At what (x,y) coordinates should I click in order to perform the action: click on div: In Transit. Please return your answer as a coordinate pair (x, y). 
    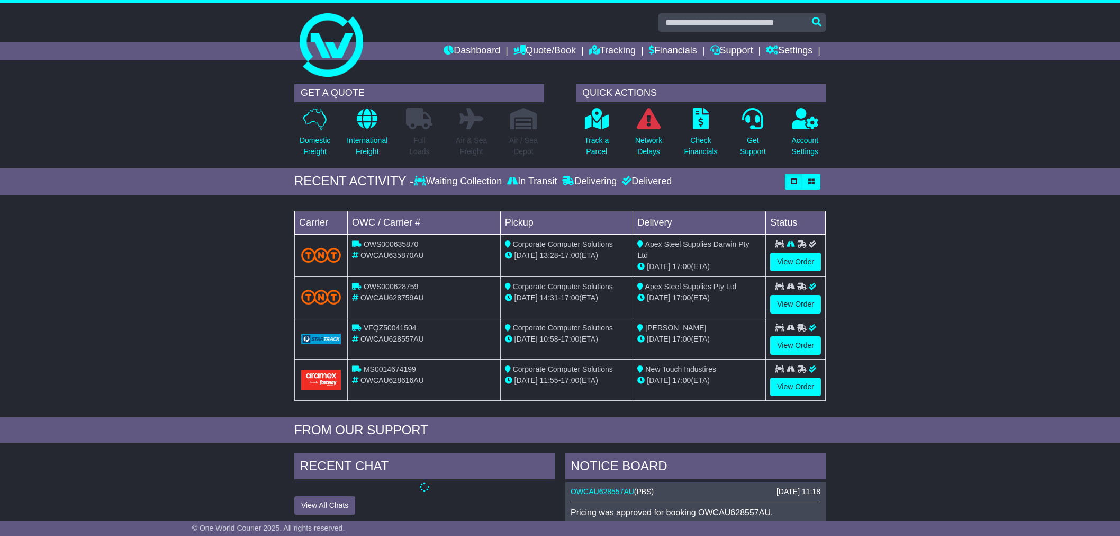
    Looking at the image, I should click on (532, 182).